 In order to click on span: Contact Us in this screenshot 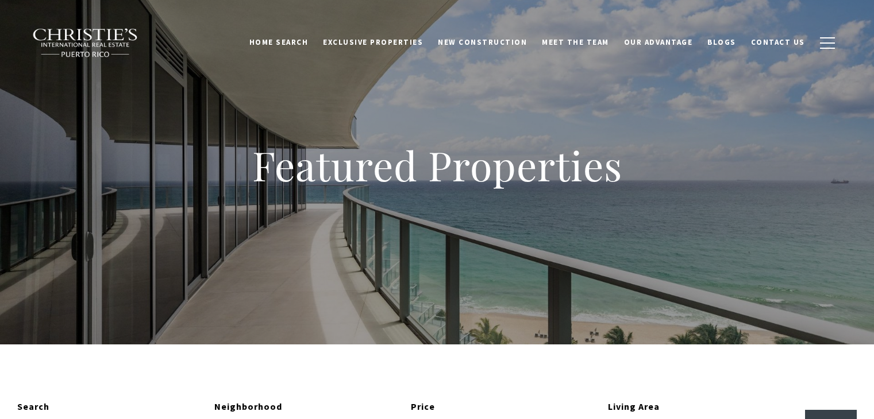, I will do `click(778, 42)`.